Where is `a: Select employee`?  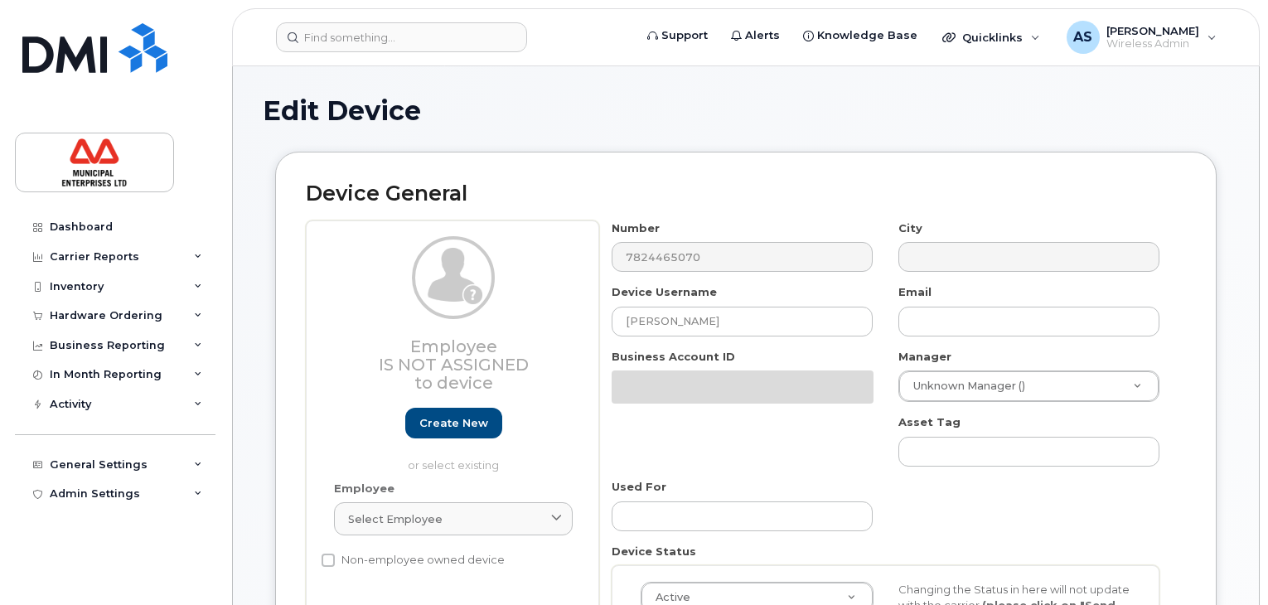
a: Select employee is located at coordinates (453, 519).